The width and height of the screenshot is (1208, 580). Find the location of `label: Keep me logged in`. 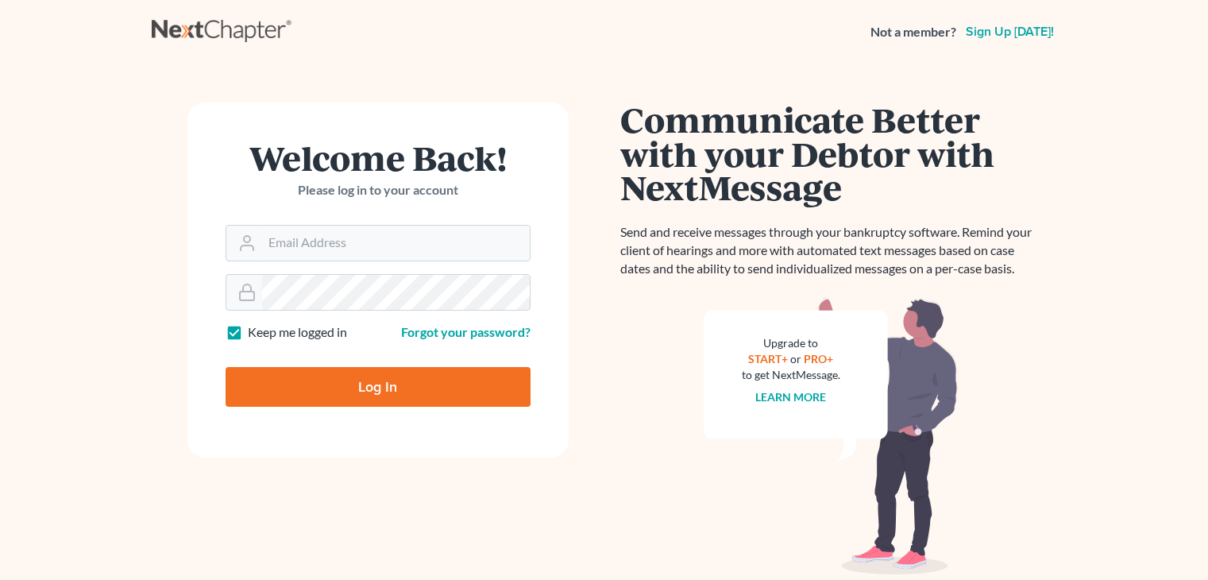

label: Keep me logged in is located at coordinates (297, 332).